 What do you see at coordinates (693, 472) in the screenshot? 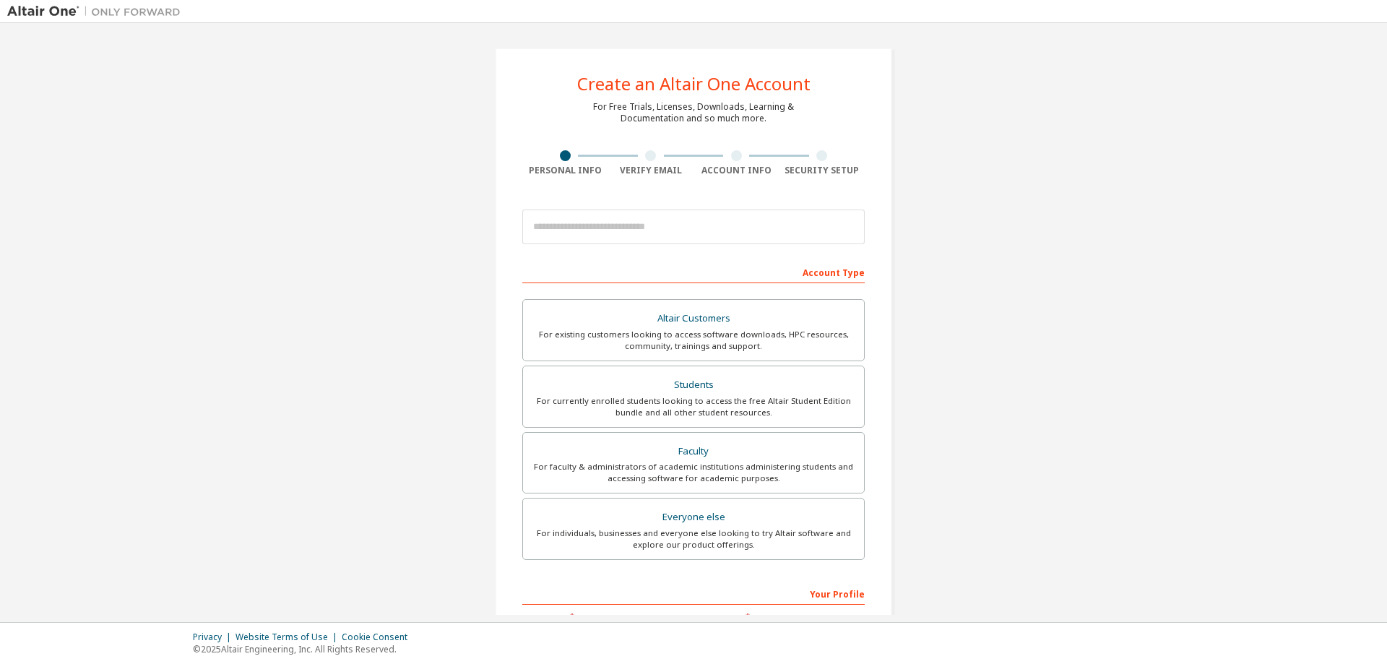
I see `div: For faculty & administrators of academic institutions administering students and accessing softwa...` at bounding box center [693, 472].